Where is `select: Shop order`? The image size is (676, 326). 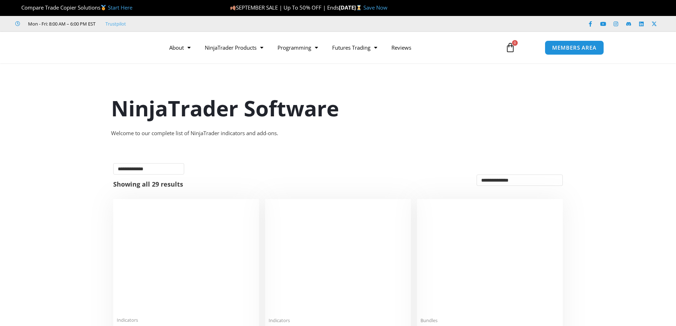 select: Shop order is located at coordinates (520, 180).